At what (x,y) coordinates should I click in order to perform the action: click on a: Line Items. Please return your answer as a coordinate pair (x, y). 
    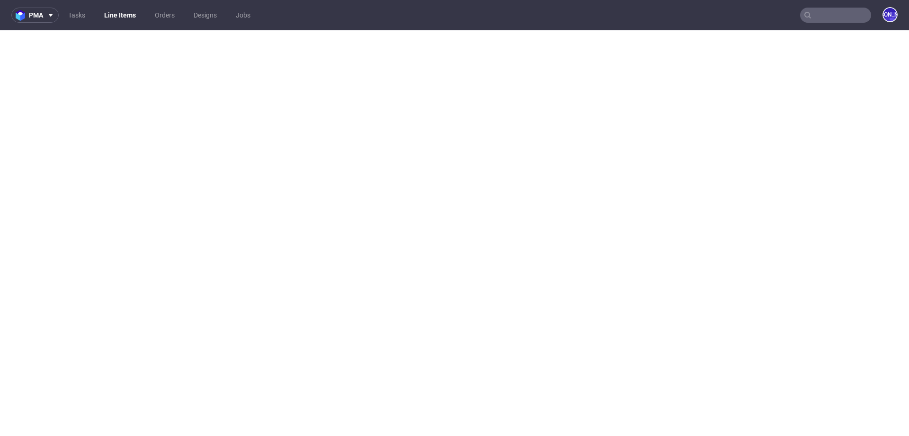
    Looking at the image, I should click on (120, 15).